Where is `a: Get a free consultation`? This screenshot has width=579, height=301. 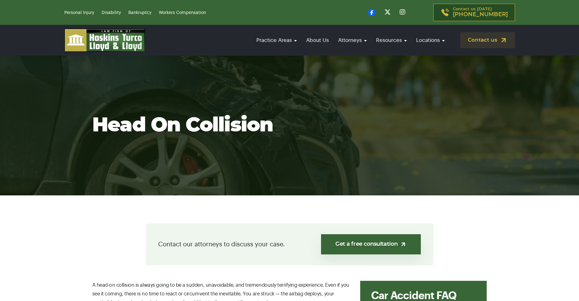
a: Get a free consultation is located at coordinates (371, 244).